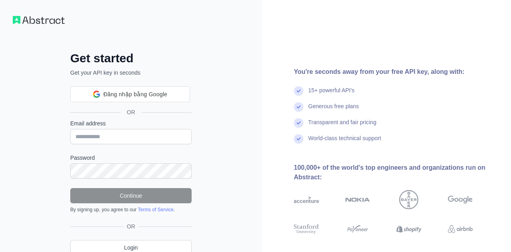 The height and width of the screenshot is (252, 511). I want to click on img: stanford university, so click(306, 229).